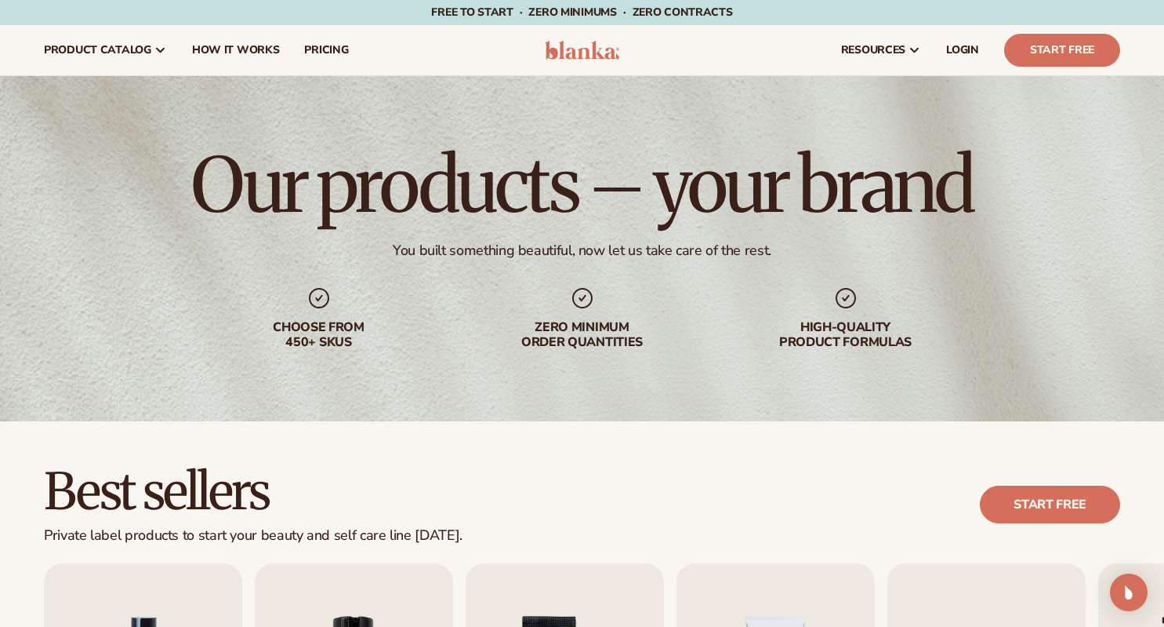 This screenshot has width=1164, height=627. Describe the element at coordinates (236, 50) in the screenshot. I see `a: How It Works` at that location.